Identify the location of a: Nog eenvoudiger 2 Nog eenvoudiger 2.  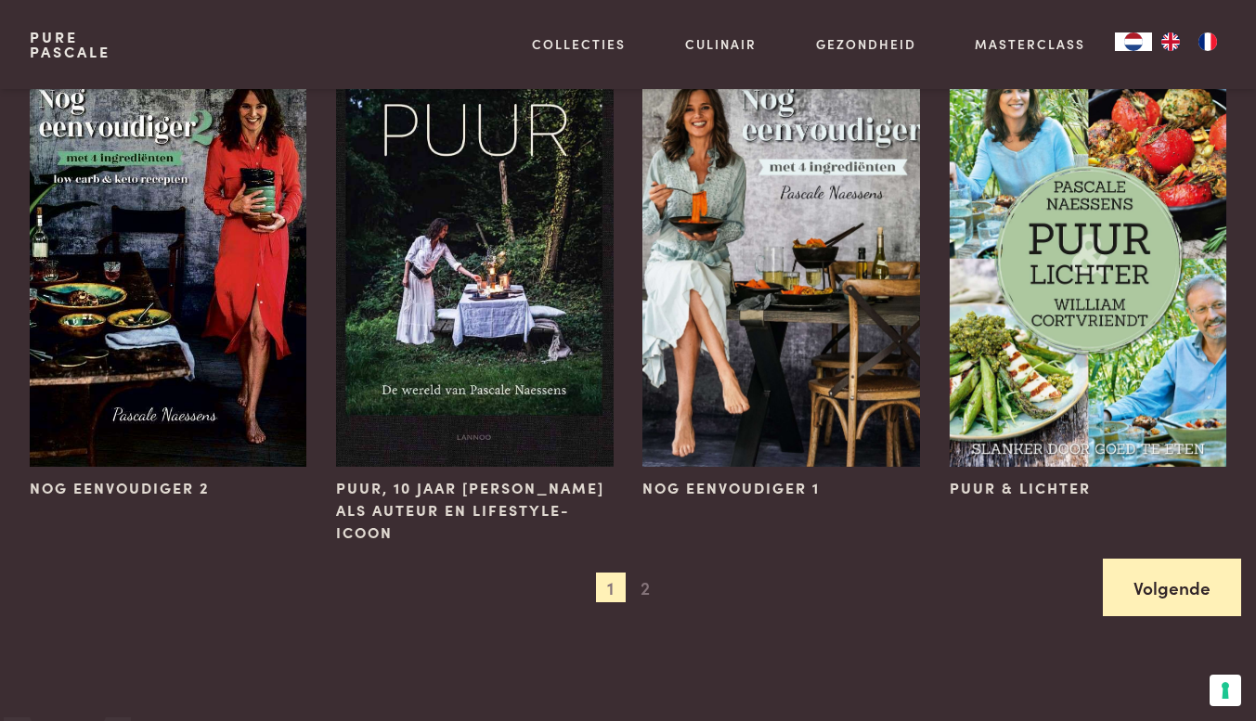
(168, 276).